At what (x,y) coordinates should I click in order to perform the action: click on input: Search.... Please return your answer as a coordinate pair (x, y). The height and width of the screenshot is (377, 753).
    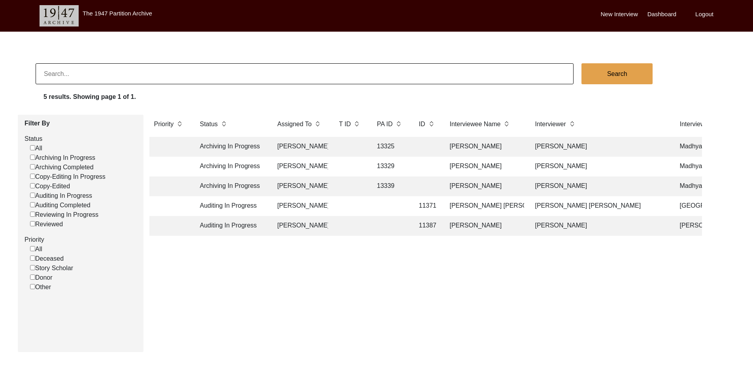
    Looking at the image, I should click on (304, 73).